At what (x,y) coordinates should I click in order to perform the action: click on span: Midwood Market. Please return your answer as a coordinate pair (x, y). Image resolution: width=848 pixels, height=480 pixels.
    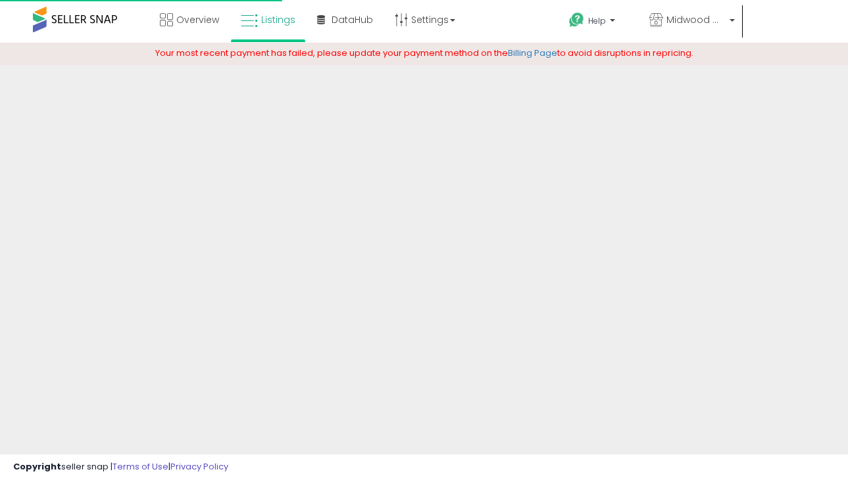
    Looking at the image, I should click on (696, 20).